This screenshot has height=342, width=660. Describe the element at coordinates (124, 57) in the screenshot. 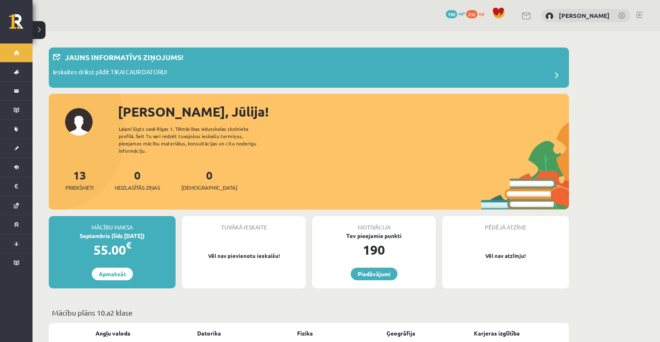

I see `p: Jauns informatīvs ziņojums!` at that location.